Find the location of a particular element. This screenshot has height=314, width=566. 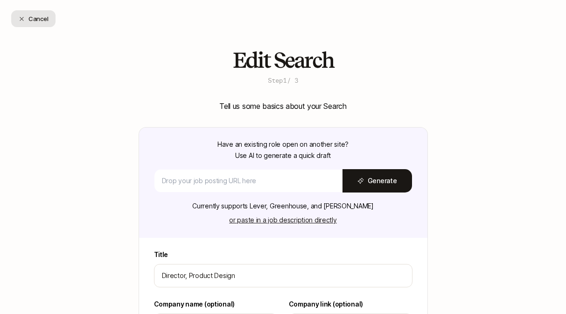

p: Tell us some basics about your Search is located at coordinates (283, 106).